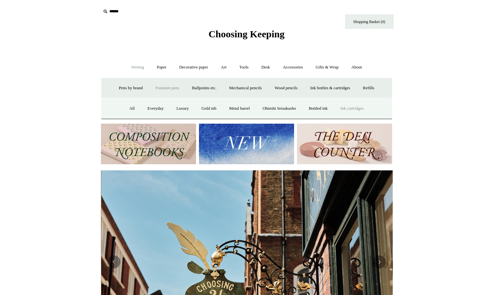 Image resolution: width=493 pixels, height=295 pixels. What do you see at coordinates (286, 88) in the screenshot?
I see `a: Wood pencils` at bounding box center [286, 88].